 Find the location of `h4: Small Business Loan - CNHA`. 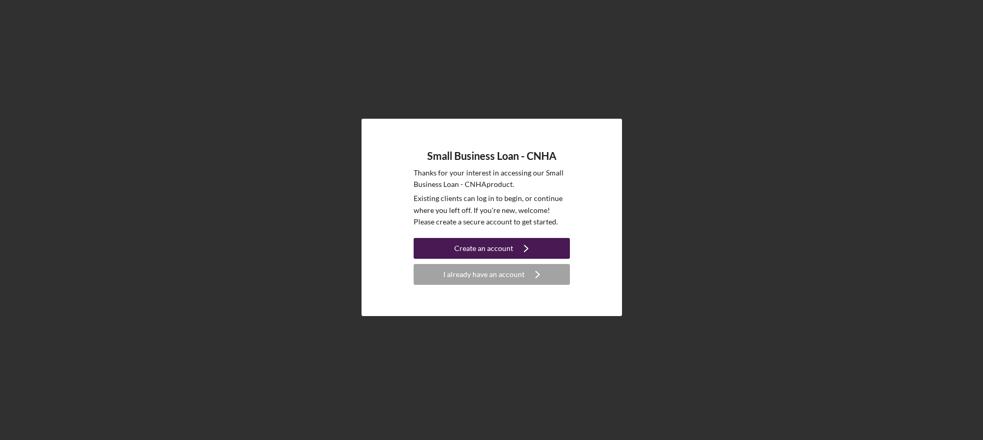

h4: Small Business Loan - CNHA is located at coordinates (492, 156).